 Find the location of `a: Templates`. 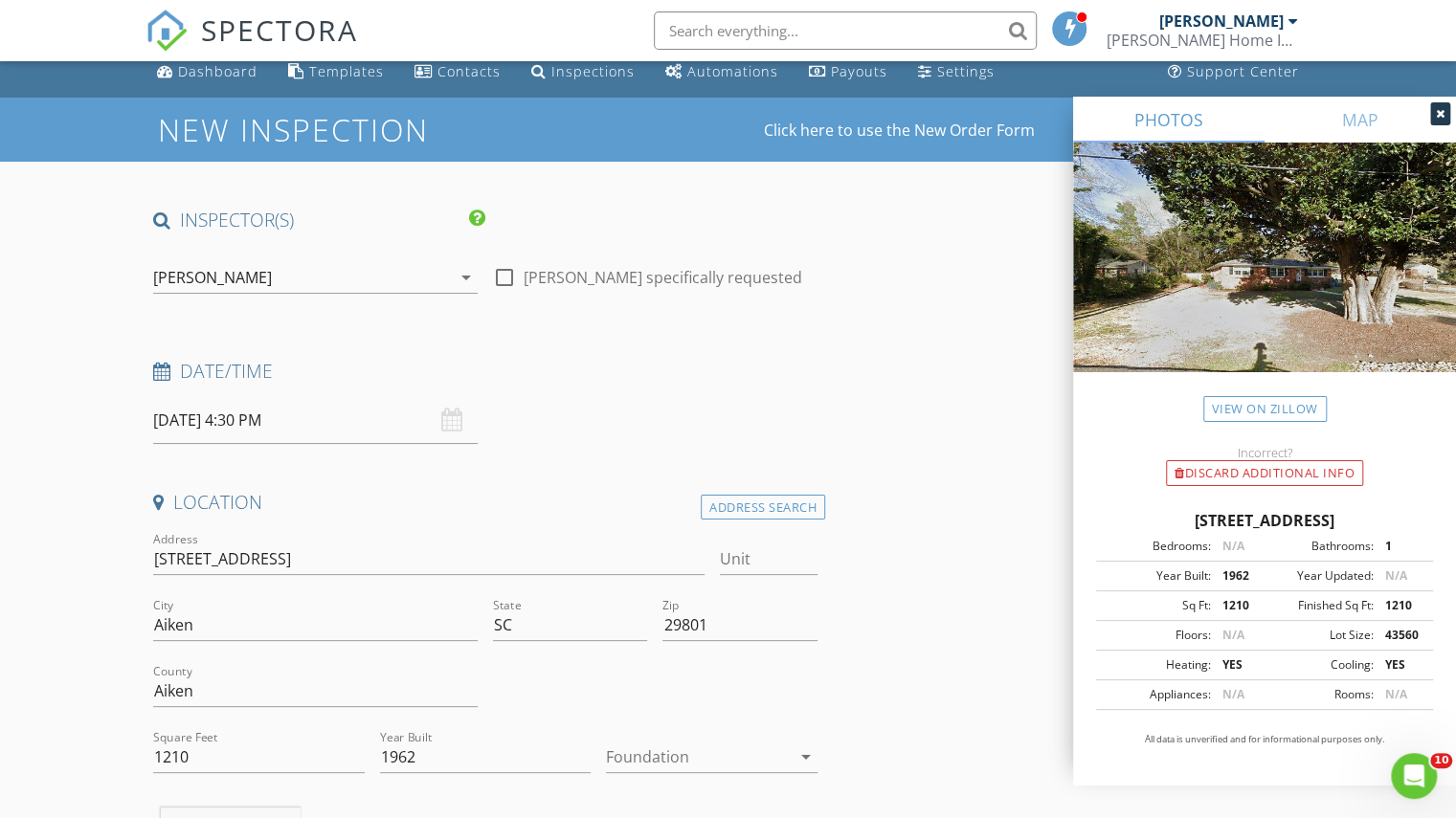

a: Templates is located at coordinates (336, 71).